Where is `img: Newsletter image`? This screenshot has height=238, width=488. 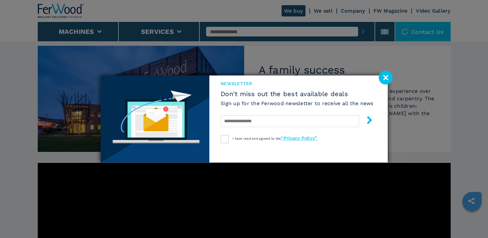 img: Newsletter image is located at coordinates (155, 119).